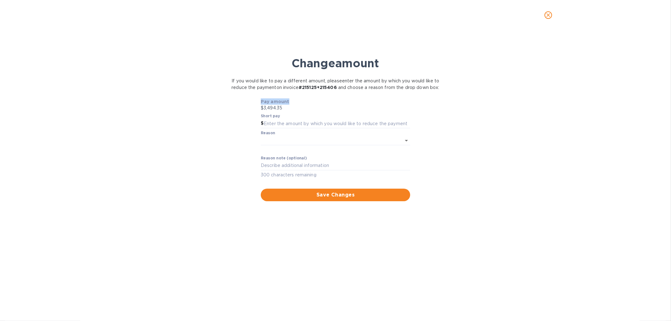 This screenshot has height=321, width=671. What do you see at coordinates (335, 108) in the screenshot?
I see `p: $3,494.35` at bounding box center [335, 108].